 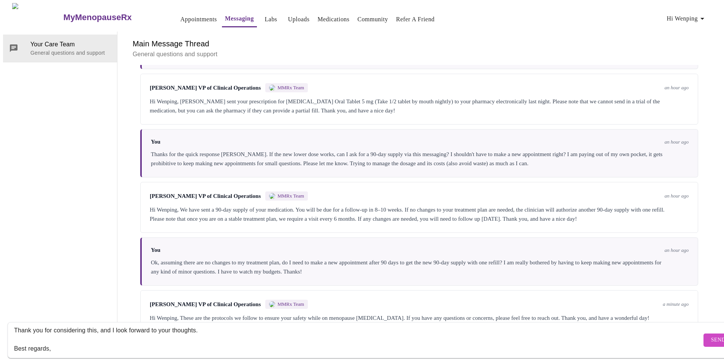 What do you see at coordinates (687, 19) in the screenshot?
I see `span: Hi Wenping` at bounding box center [687, 19].